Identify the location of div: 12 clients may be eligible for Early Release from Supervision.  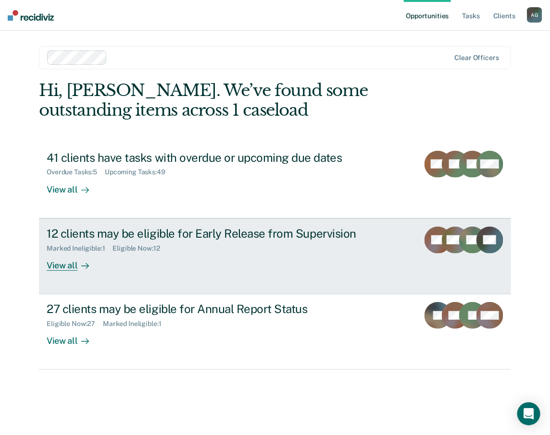
(215, 233).